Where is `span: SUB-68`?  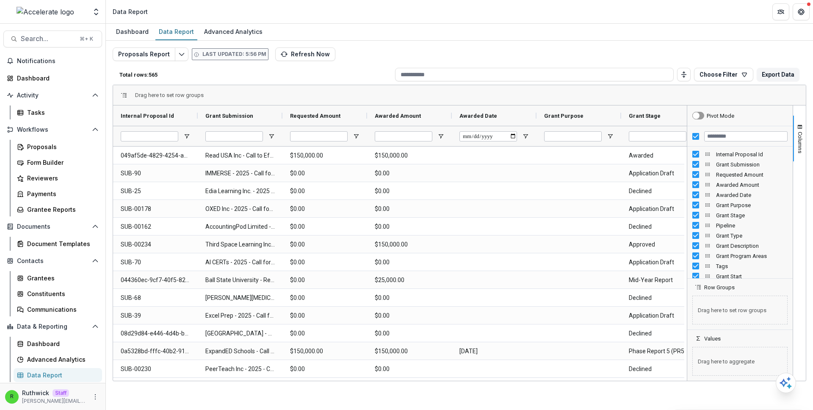 span: SUB-68 is located at coordinates (155, 298).